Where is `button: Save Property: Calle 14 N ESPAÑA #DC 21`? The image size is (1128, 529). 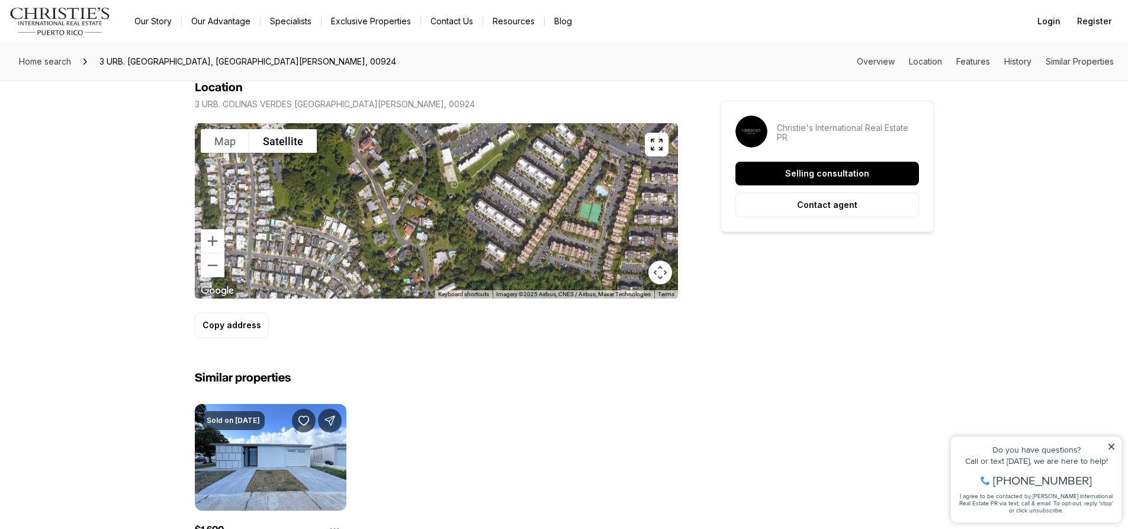
button: Save Property: Calle 14 N ESPAÑA #DC 21 is located at coordinates (304, 420).